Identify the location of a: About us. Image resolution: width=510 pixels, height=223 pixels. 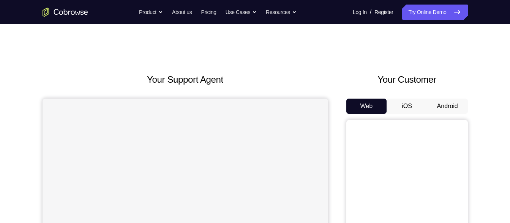
(182, 12).